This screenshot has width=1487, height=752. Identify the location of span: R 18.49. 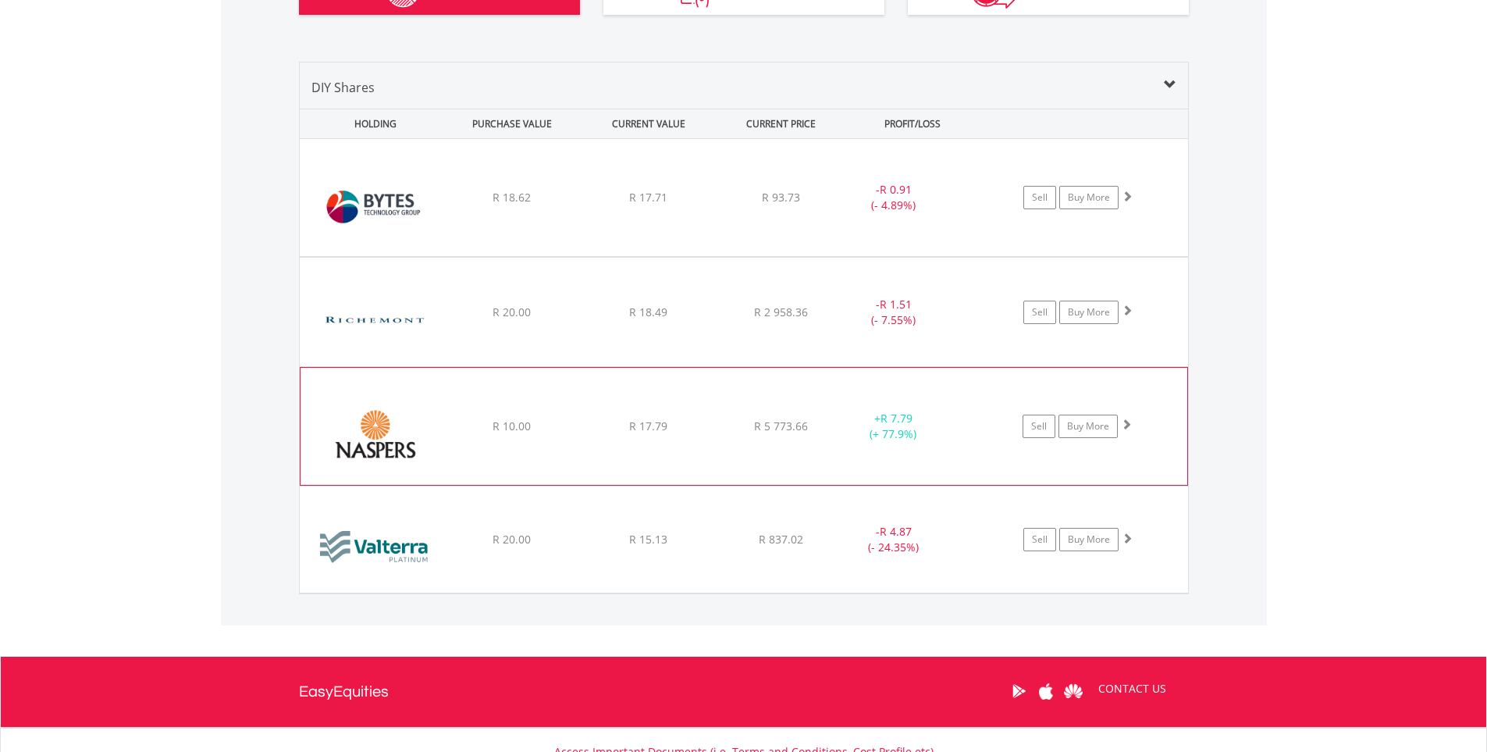
(648, 311).